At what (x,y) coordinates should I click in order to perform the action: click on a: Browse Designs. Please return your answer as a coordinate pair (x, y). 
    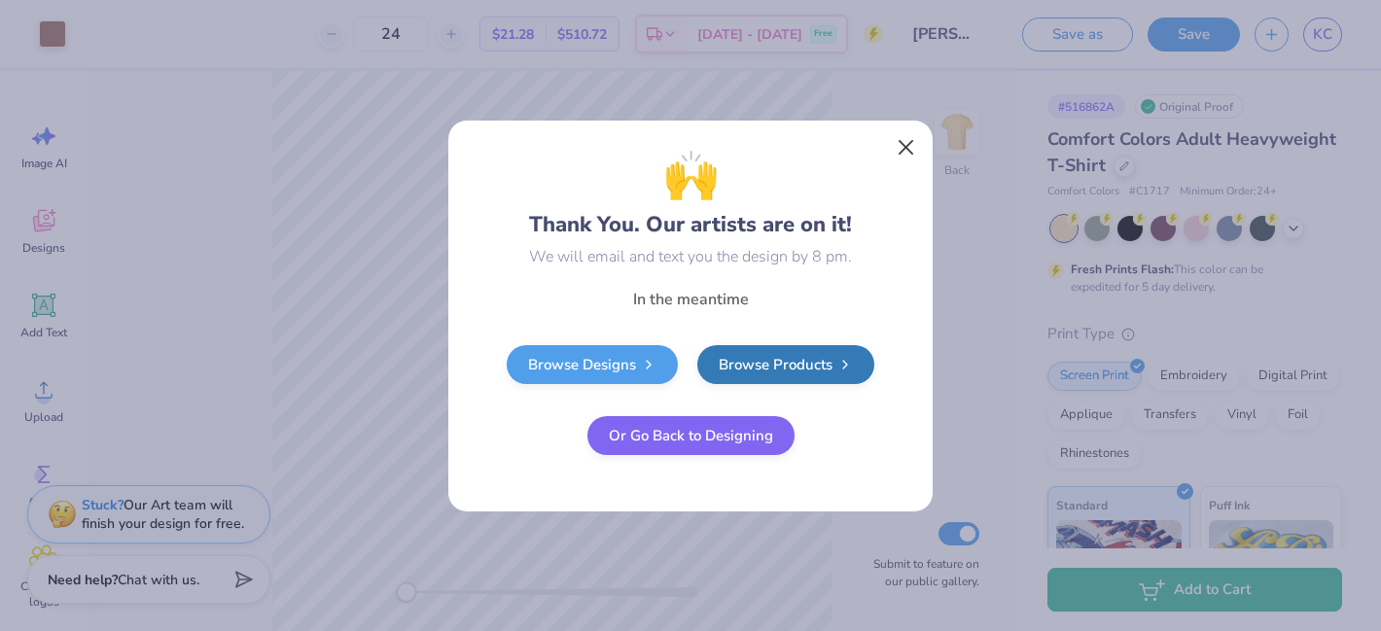
    Looking at the image, I should click on (592, 365).